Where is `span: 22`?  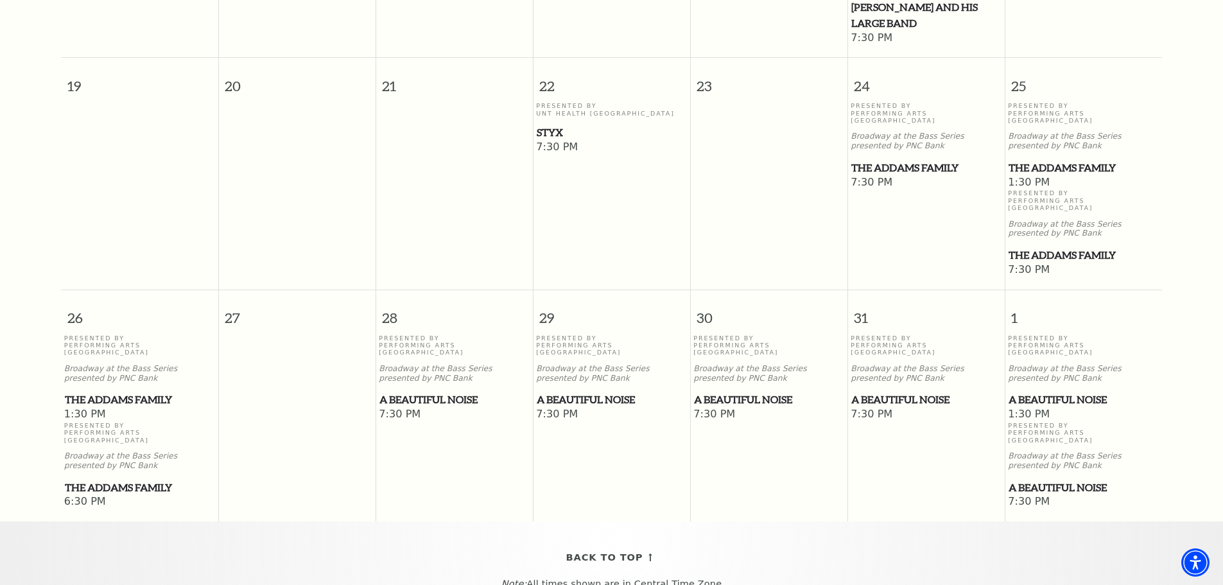
span: 22 is located at coordinates (612, 80).